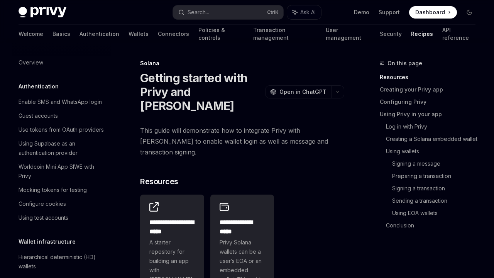 This screenshot has height=278, width=494. What do you see at coordinates (437, 213) in the screenshot?
I see `a: Using EOA wallets` at bounding box center [437, 213].